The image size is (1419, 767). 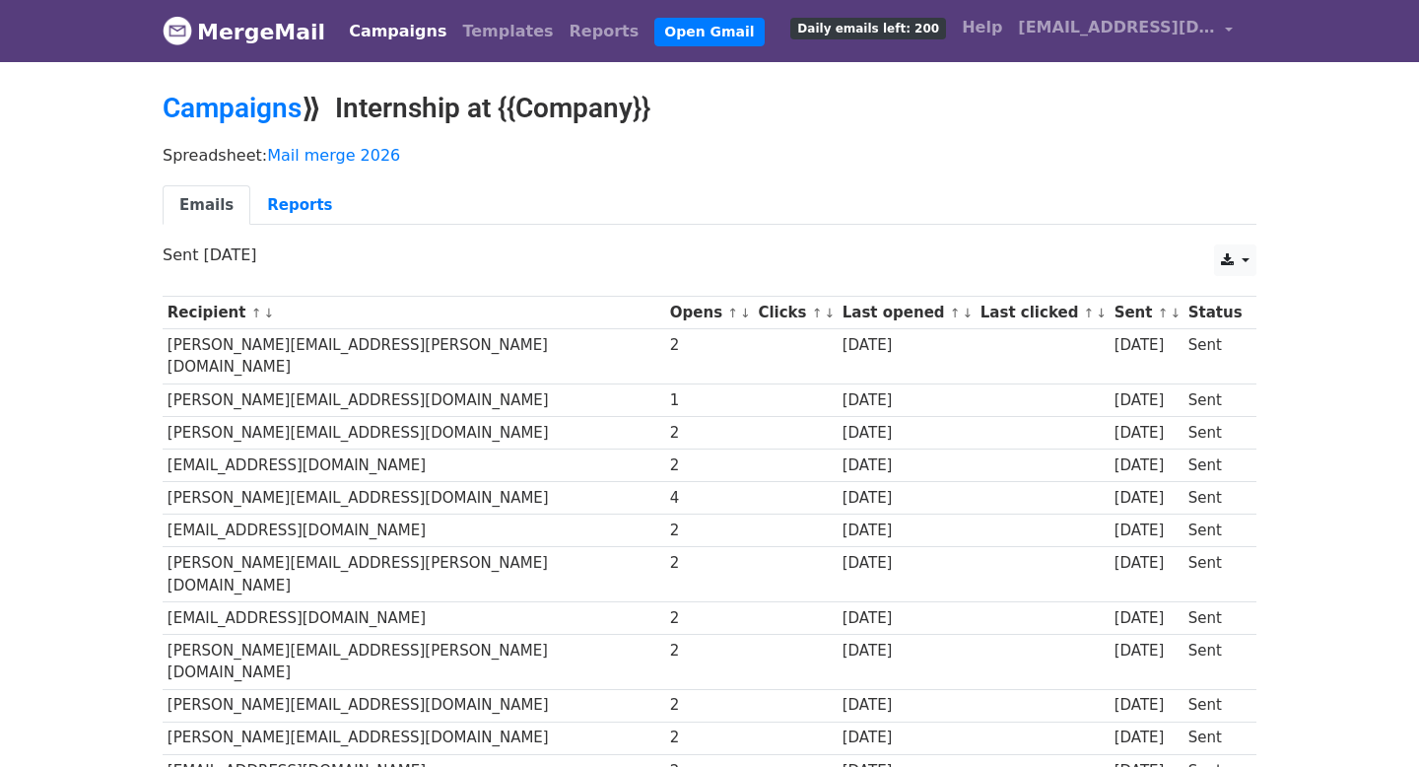 I want to click on th: Clicks, so click(x=795, y=312).